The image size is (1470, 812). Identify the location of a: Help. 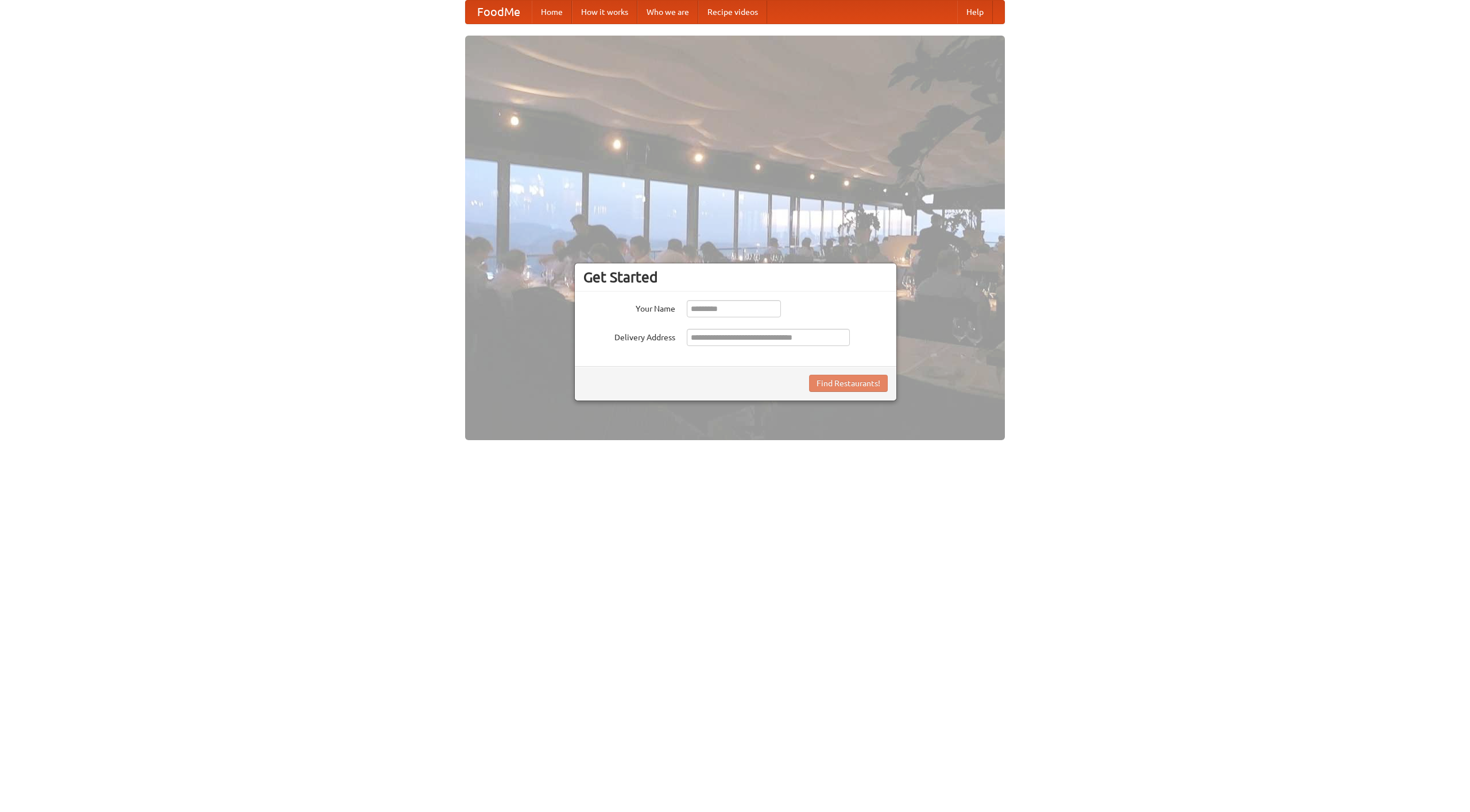
(976, 12).